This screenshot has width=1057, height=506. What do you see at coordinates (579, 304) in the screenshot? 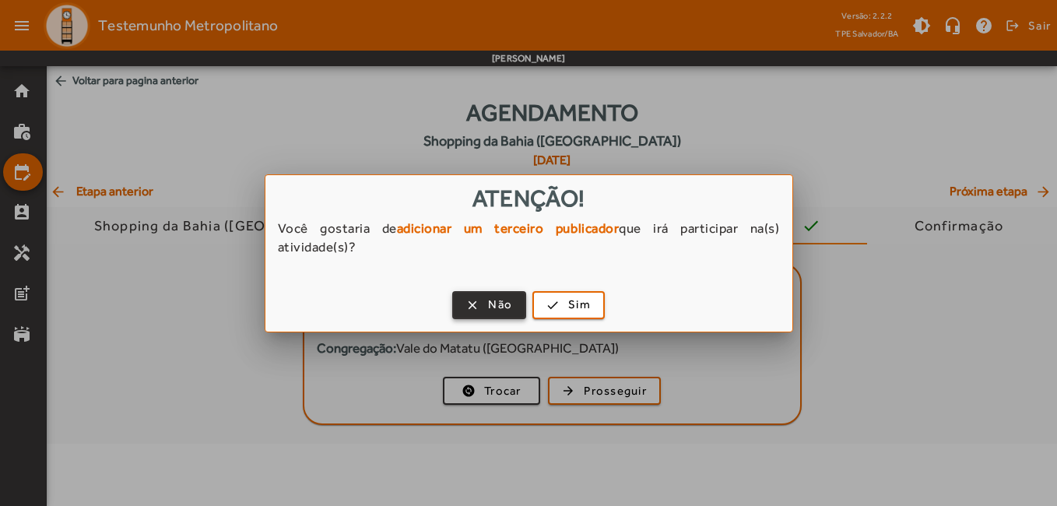
I see `span: Sim` at bounding box center [579, 304].